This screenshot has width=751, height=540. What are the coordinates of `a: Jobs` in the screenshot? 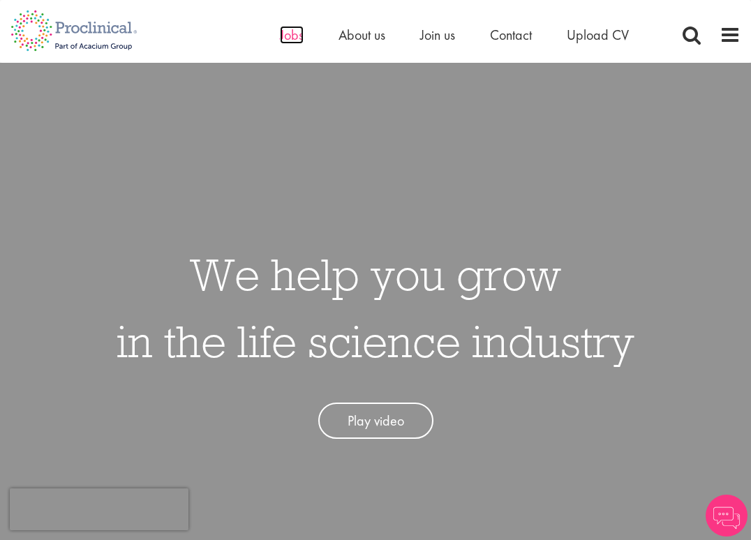 It's located at (292, 35).